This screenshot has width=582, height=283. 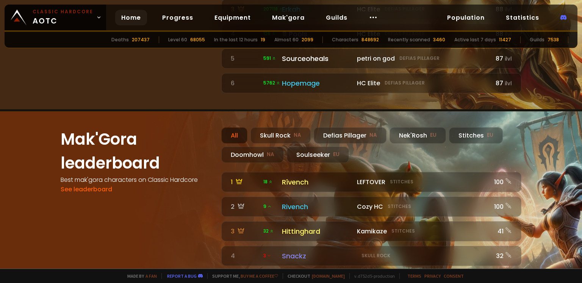 What do you see at coordinates (197, 40) in the screenshot?
I see `div: 68055` at bounding box center [197, 40].